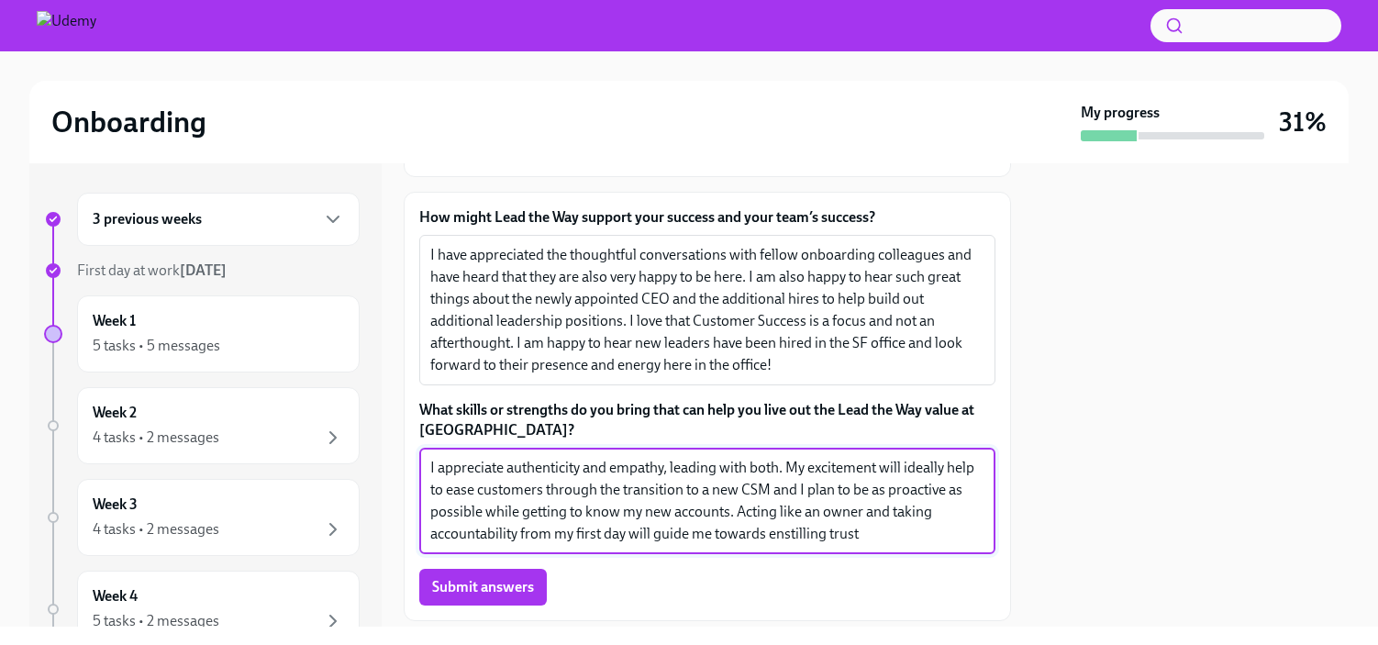 The height and width of the screenshot is (645, 1378). Describe the element at coordinates (115, 504) in the screenshot. I see `h6: Week 3` at that location.